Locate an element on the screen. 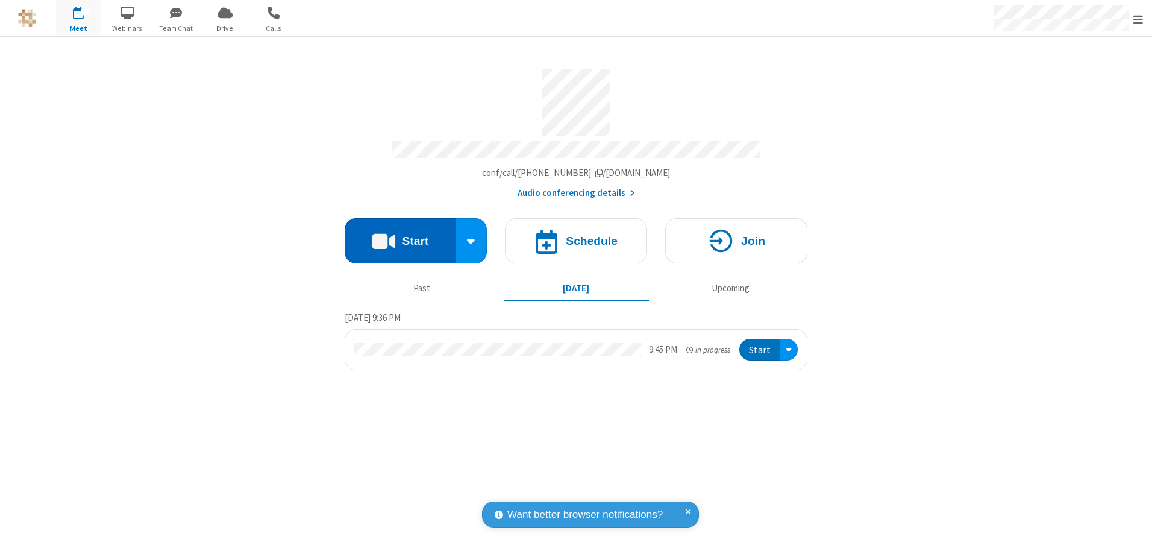 This screenshot has height=548, width=1152. span: Calls is located at coordinates (274, 28).